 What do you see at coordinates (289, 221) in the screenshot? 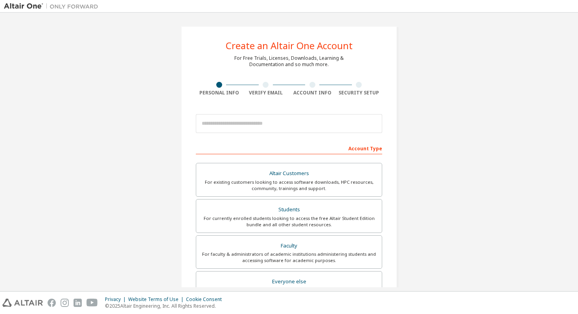
I see `div: For currently enrolled students looking to access the free Altair Student Edition bundle and all ...` at bounding box center [289, 221].